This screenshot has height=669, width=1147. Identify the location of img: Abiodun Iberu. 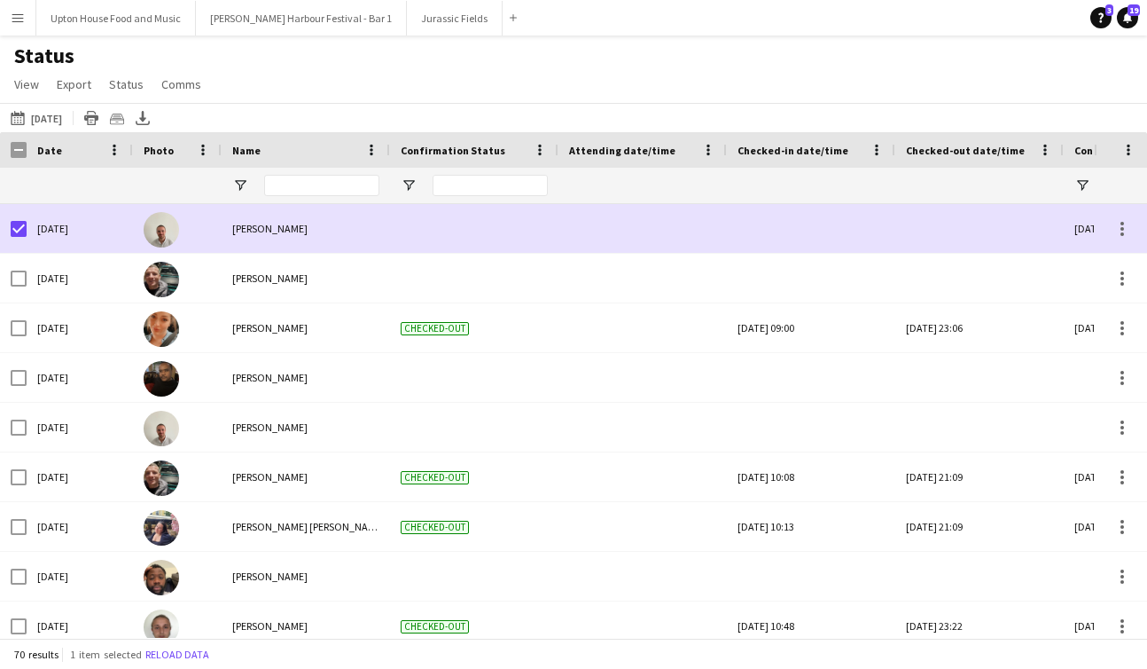
(161, 577).